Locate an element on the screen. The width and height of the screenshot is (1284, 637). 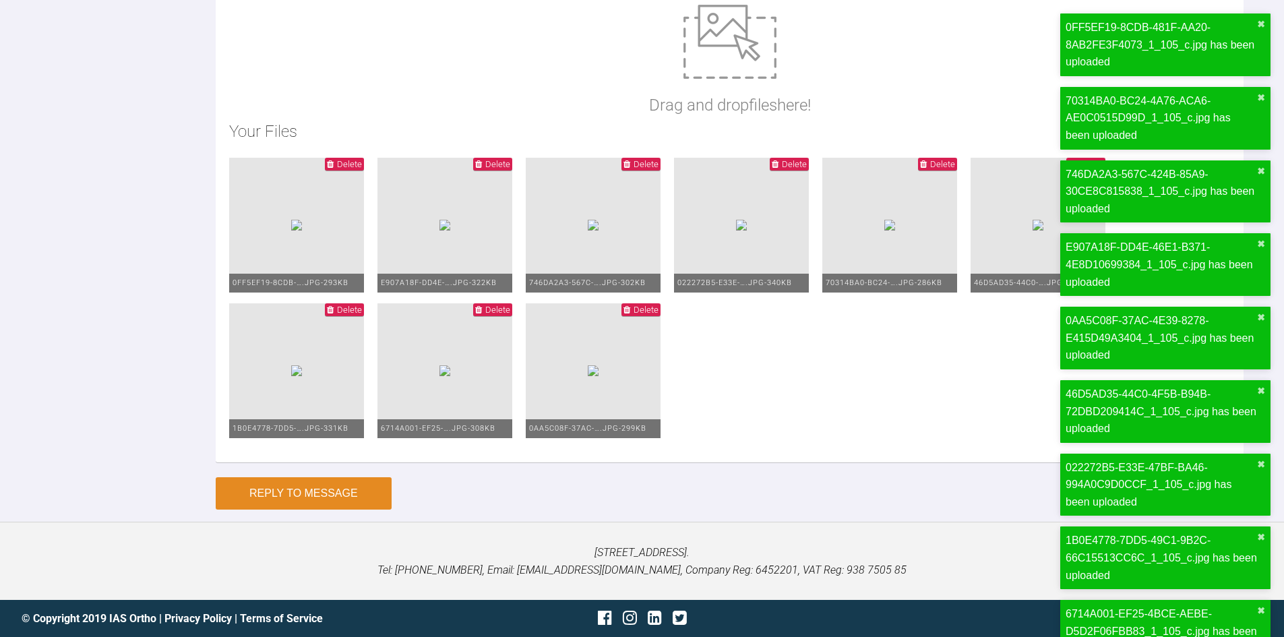
a: Terms of Service is located at coordinates (281, 618).